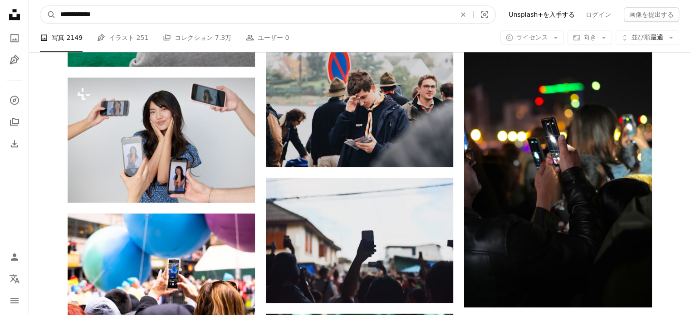 Image resolution: width=690 pixels, height=315 pixels. I want to click on button: 画像を提出する, so click(652, 15).